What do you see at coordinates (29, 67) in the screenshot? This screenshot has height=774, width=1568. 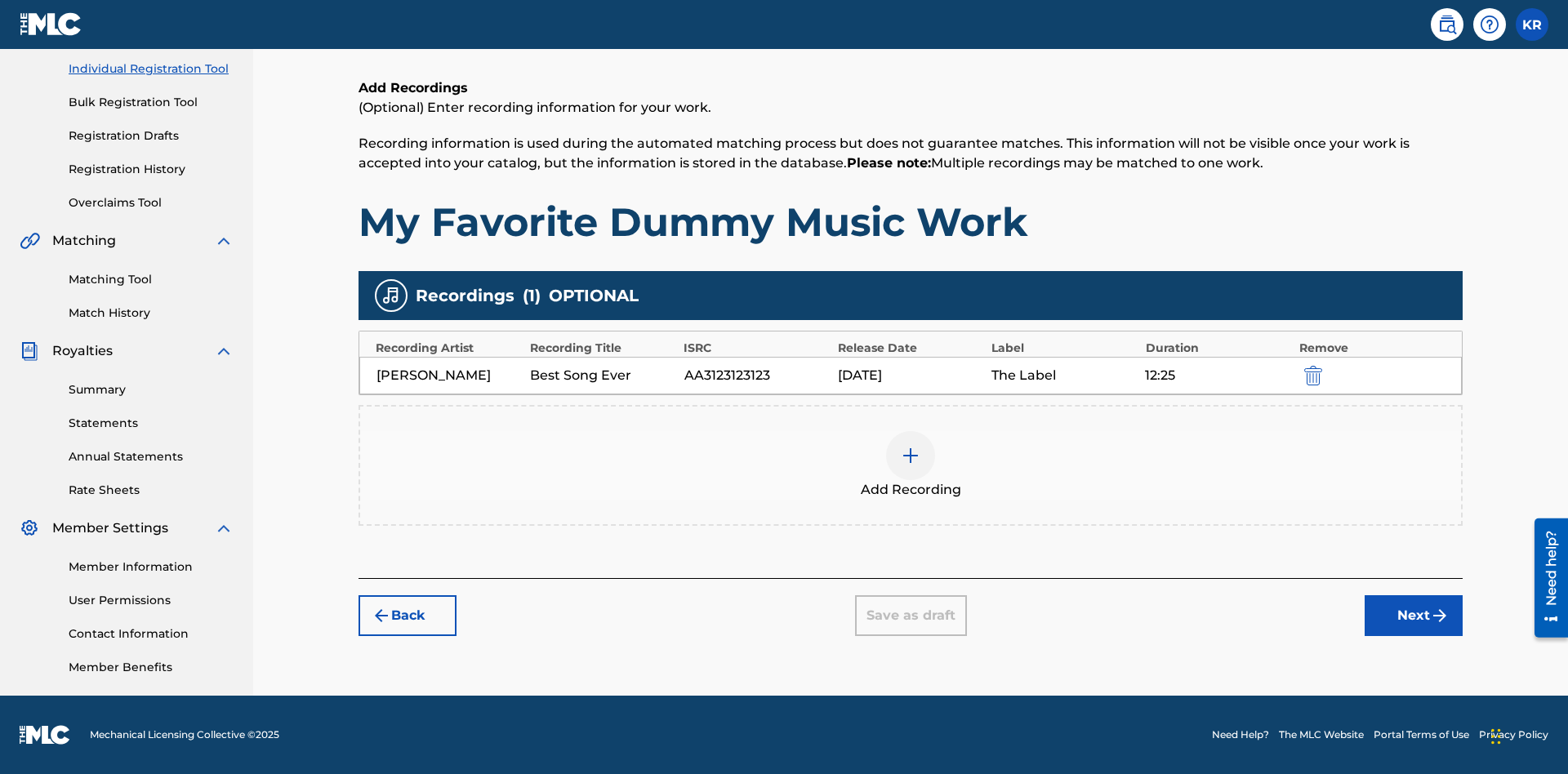 I see `div: Open Resource Center` at bounding box center [29, 67].